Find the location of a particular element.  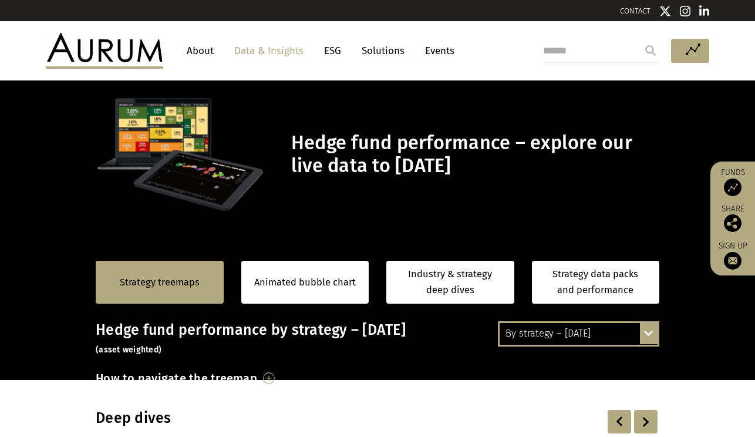

a: Events is located at coordinates (437, 50).